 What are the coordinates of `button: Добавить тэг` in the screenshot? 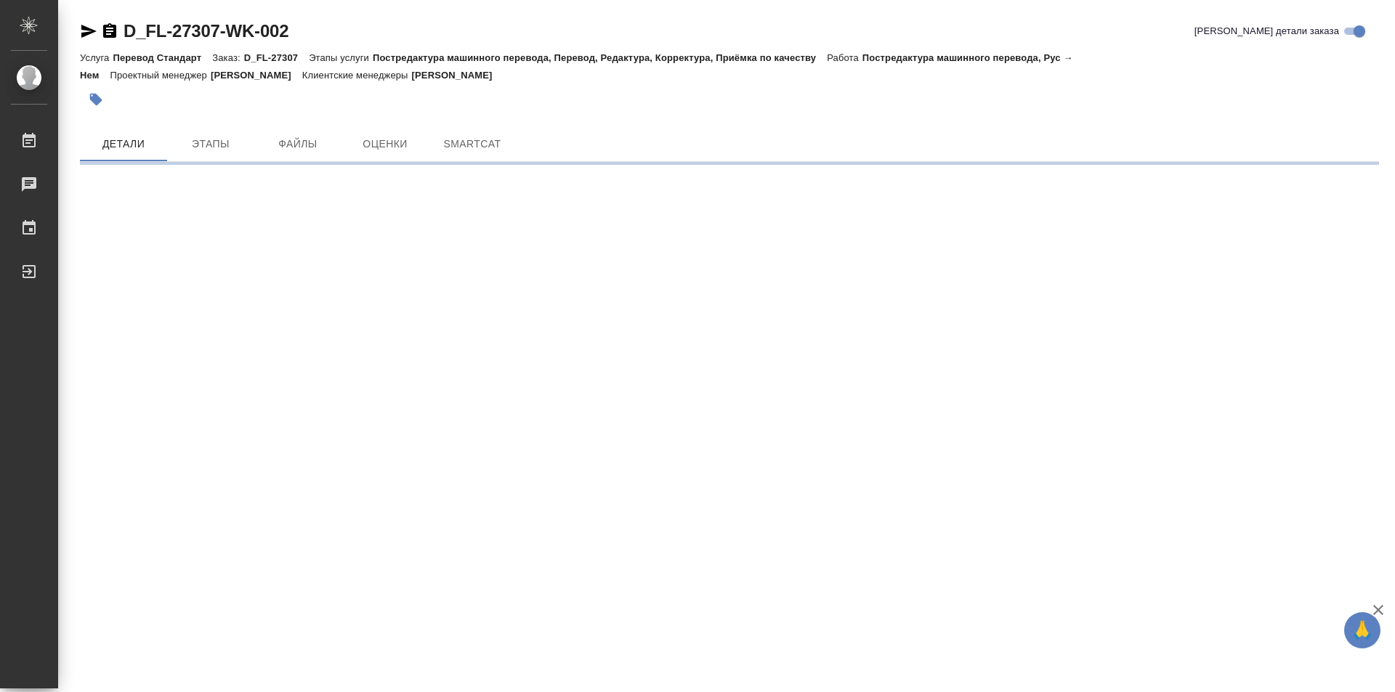 It's located at (96, 100).